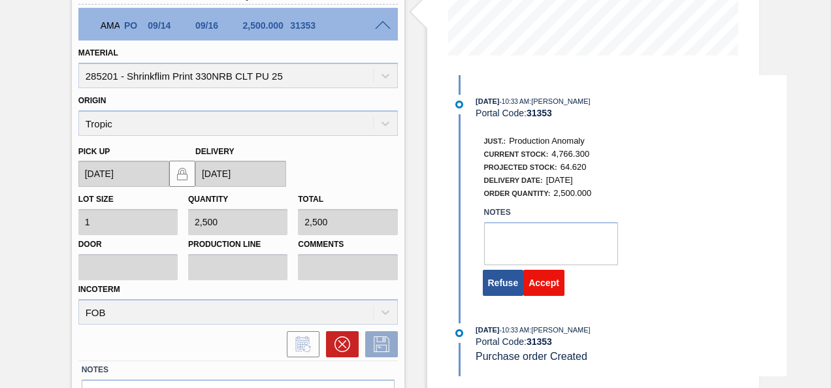 The image size is (831, 388). What do you see at coordinates (348, 244) in the screenshot?
I see `label: Comments` at bounding box center [348, 244].